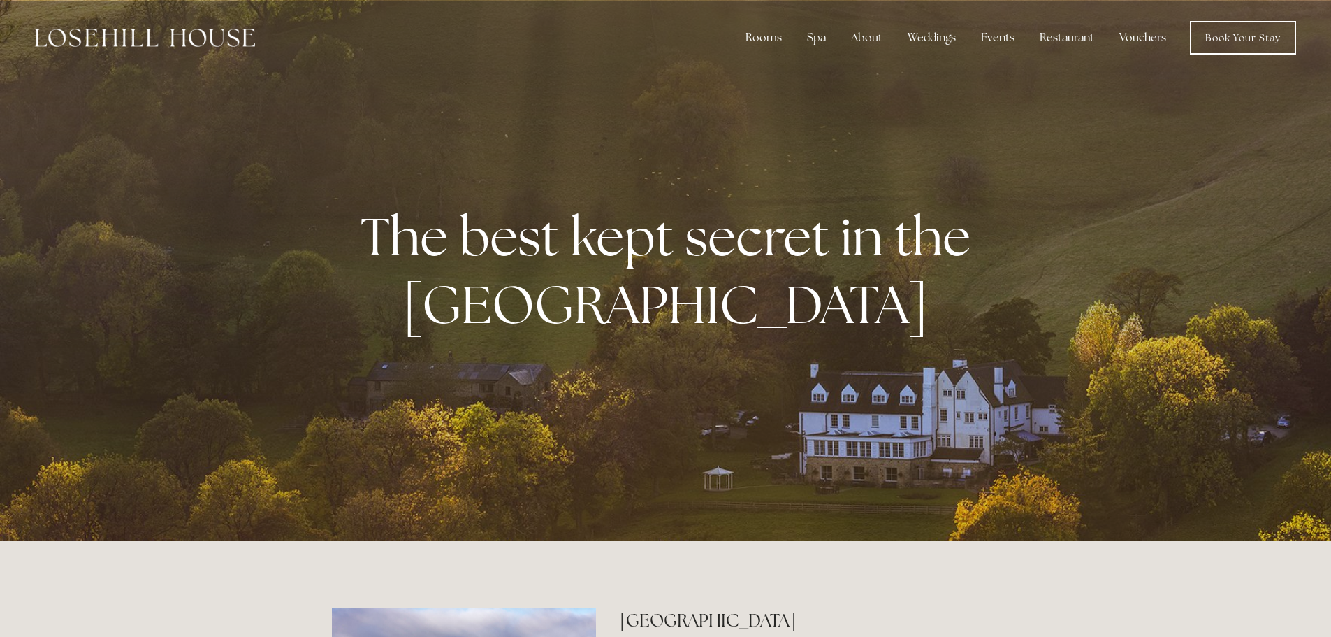 The width and height of the screenshot is (1331, 637). What do you see at coordinates (998, 38) in the screenshot?
I see `div: Events` at bounding box center [998, 38].